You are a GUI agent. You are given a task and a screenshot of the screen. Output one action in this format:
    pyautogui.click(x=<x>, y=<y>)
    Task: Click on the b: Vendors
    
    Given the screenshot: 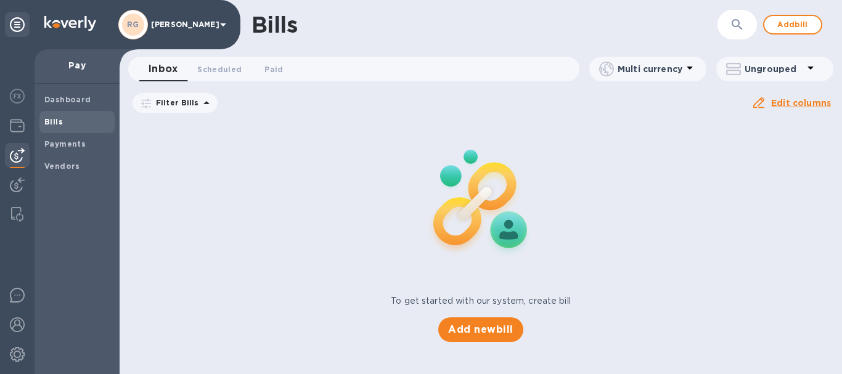 What is the action you would take?
    pyautogui.click(x=62, y=166)
    